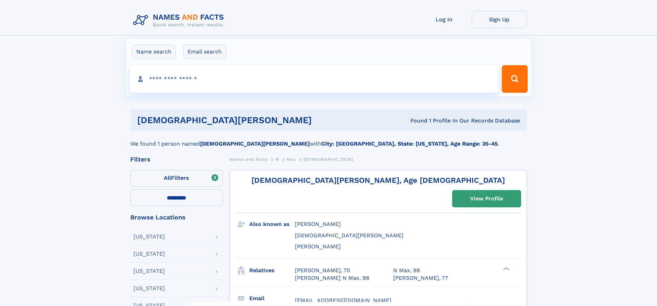  Describe the element at coordinates (204, 52) in the screenshot. I see `label: Email search` at that location.